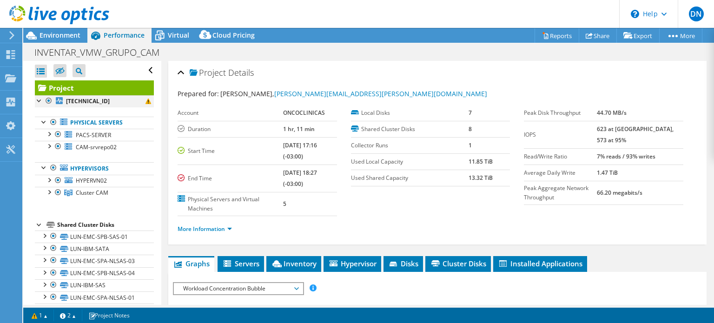 The height and width of the screenshot is (323, 714). Describe the element at coordinates (68, 315) in the screenshot. I see `a: 2` at that location.